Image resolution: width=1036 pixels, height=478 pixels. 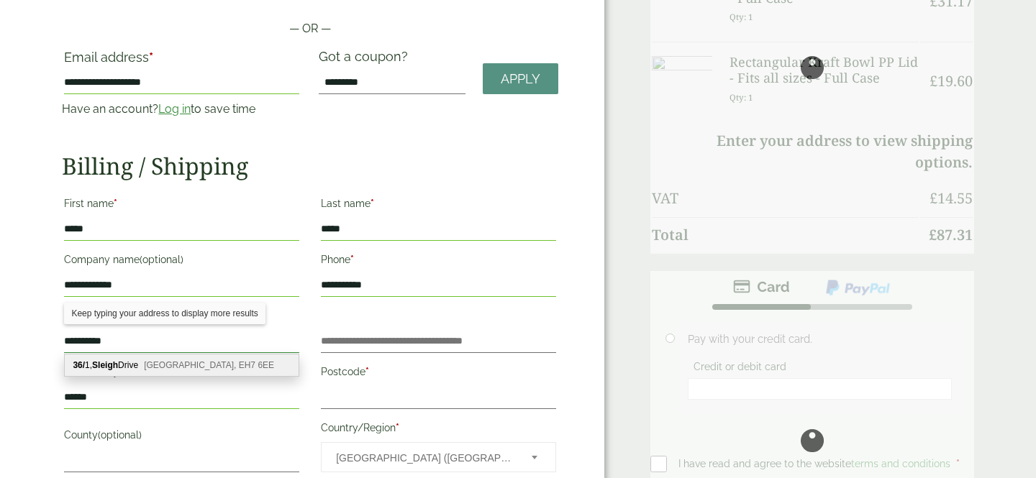 What do you see at coordinates (164, 314) in the screenshot?
I see `div: Keep typing your address to display more results` at bounding box center [164, 314].